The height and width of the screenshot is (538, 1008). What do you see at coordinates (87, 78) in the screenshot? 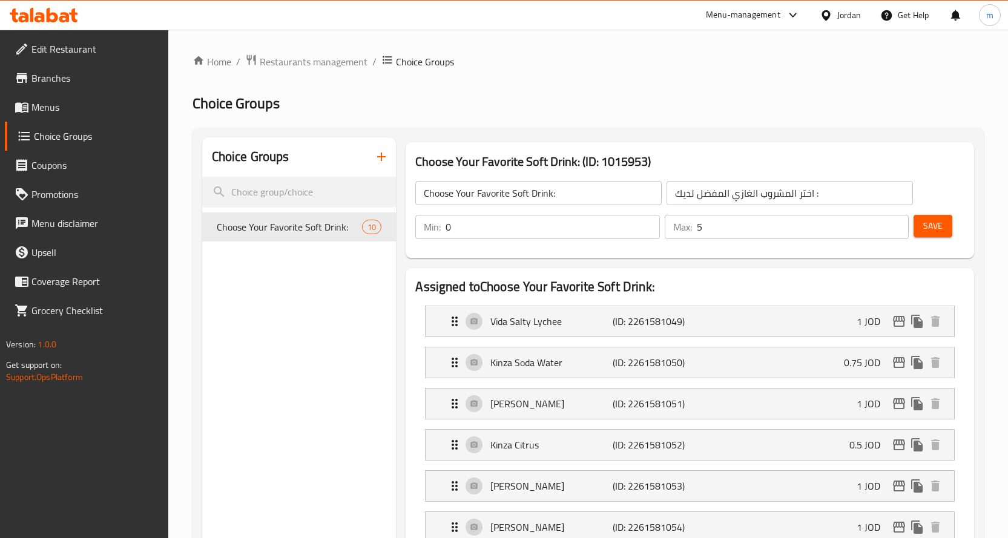
I see `a: Branches` at bounding box center [87, 78].